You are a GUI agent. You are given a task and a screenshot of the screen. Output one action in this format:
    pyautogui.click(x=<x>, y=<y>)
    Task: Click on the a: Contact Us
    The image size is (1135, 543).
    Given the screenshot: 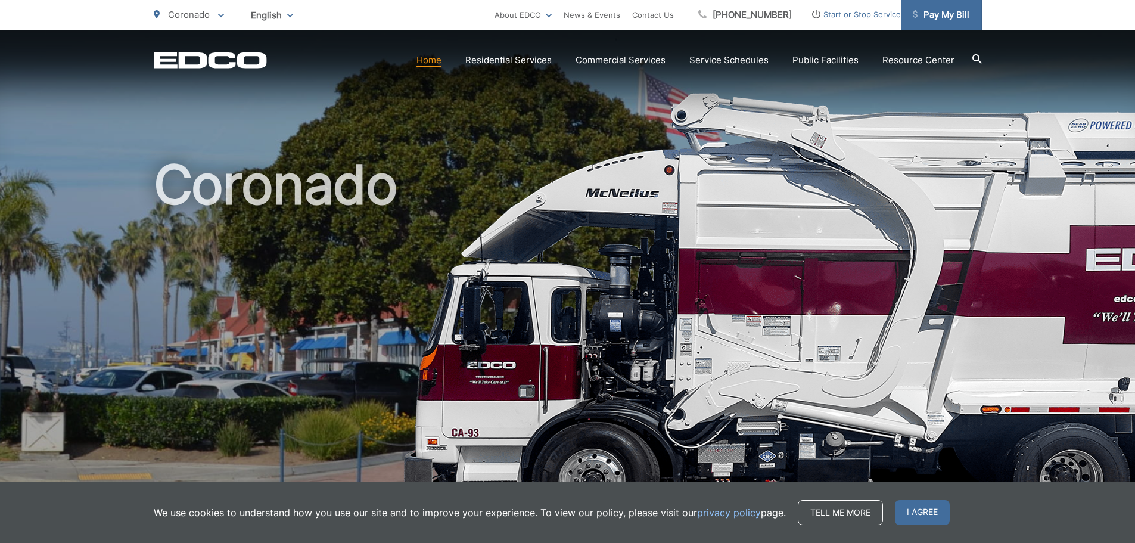 What is the action you would take?
    pyautogui.click(x=653, y=15)
    